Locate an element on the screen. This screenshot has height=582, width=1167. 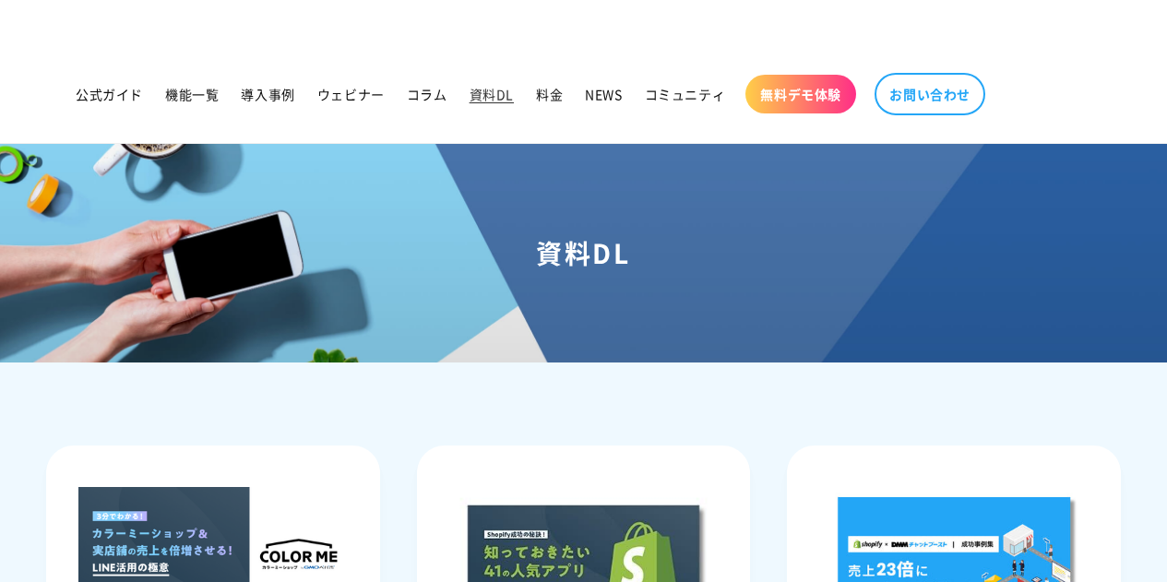
a: 料金 is located at coordinates (549, 94).